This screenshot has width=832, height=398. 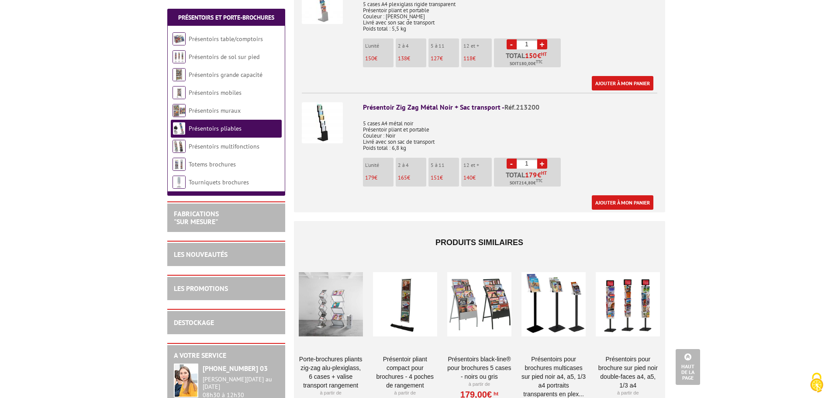 What do you see at coordinates (224, 57) in the screenshot?
I see `a: Présentoirs de sol sur pied` at bounding box center [224, 57].